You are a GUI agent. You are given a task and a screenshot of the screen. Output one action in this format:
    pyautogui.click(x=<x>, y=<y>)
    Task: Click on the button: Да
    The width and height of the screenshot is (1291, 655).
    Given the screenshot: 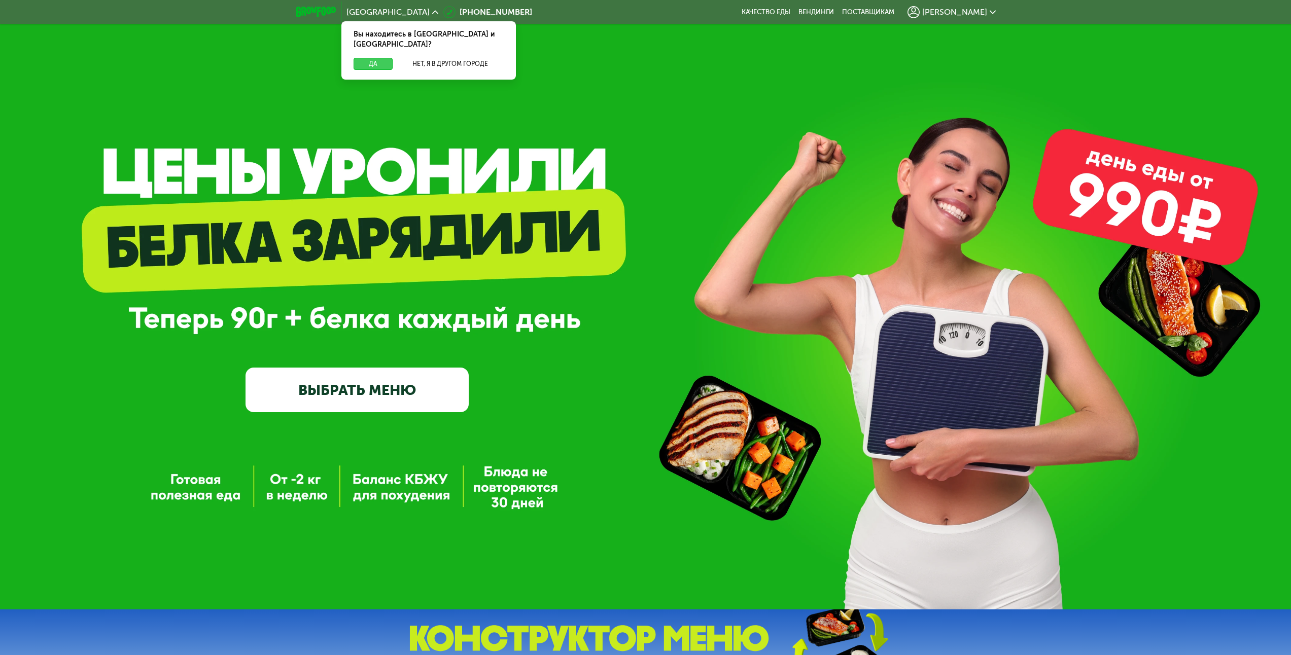 What is the action you would take?
    pyautogui.click(x=373, y=64)
    